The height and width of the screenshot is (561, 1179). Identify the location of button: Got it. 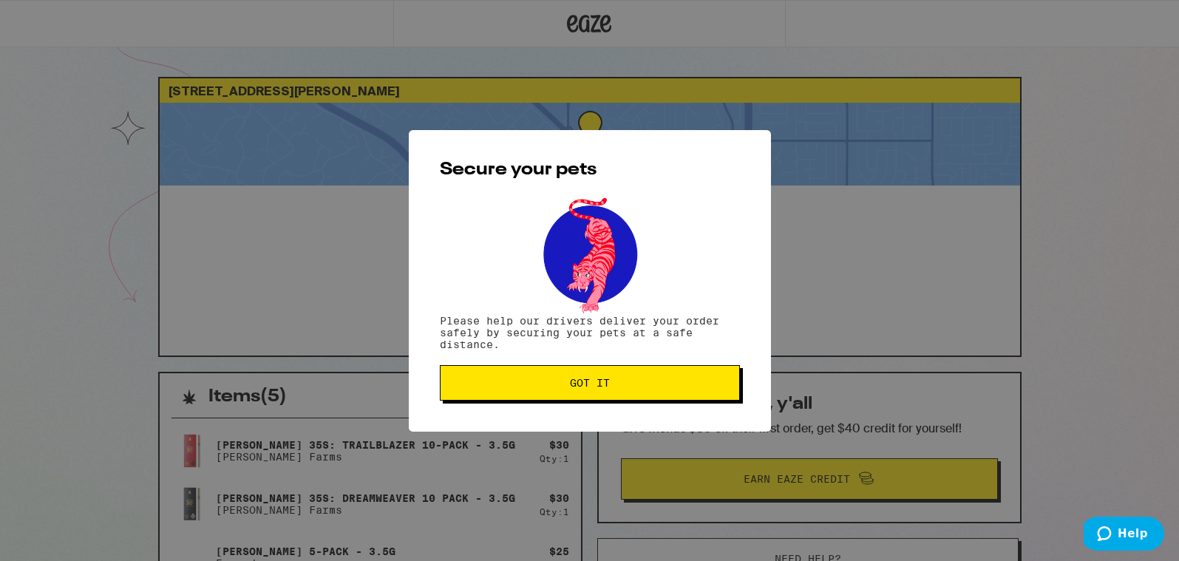
(590, 383).